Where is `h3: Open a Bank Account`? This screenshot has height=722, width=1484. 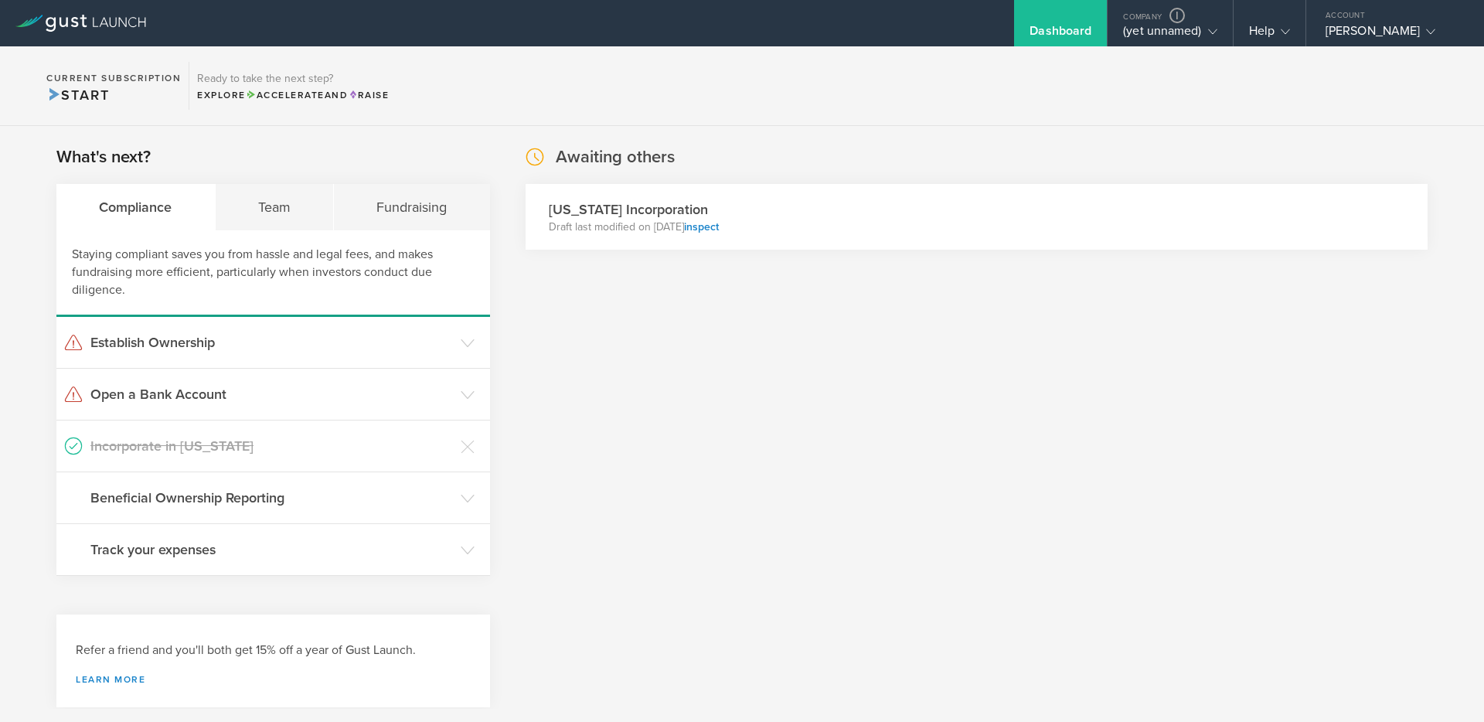
h3: Open a Bank Account is located at coordinates (271, 394).